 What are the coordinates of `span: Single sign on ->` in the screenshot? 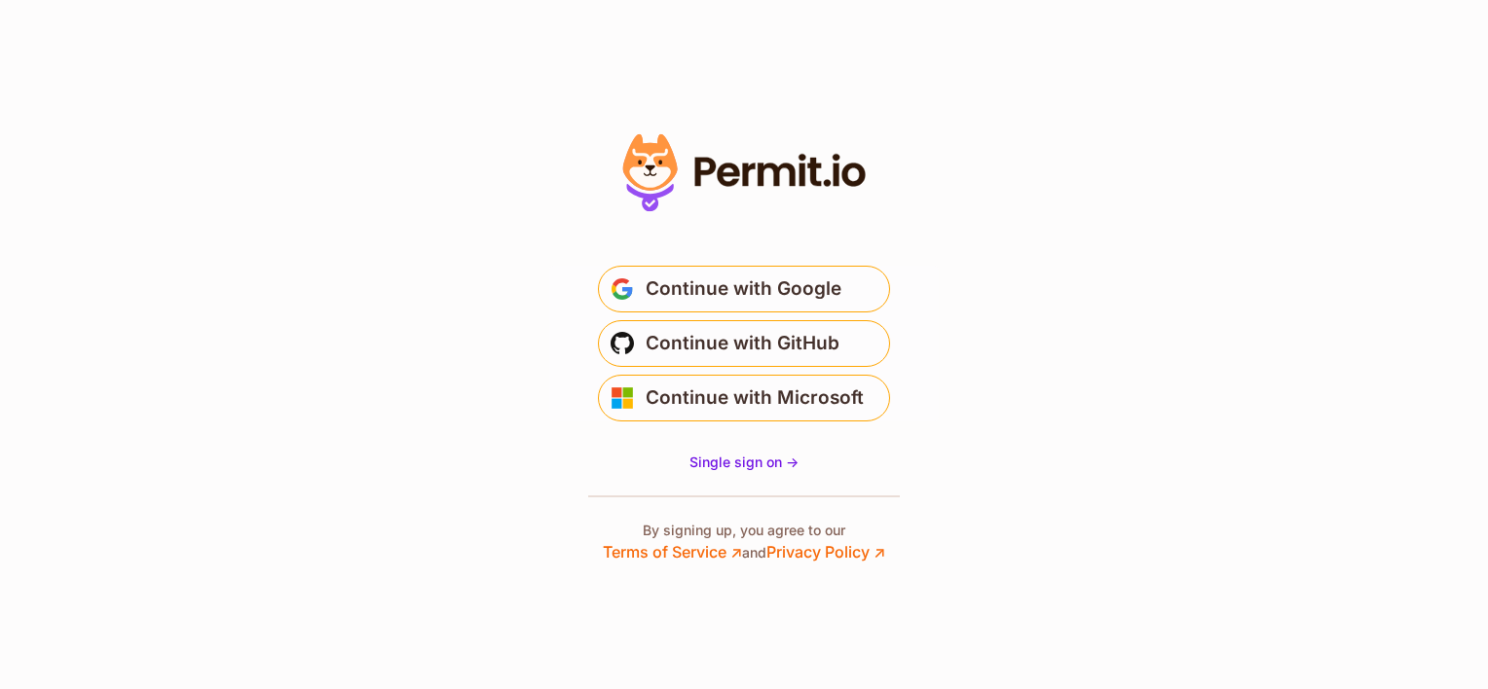 It's located at (744, 462).